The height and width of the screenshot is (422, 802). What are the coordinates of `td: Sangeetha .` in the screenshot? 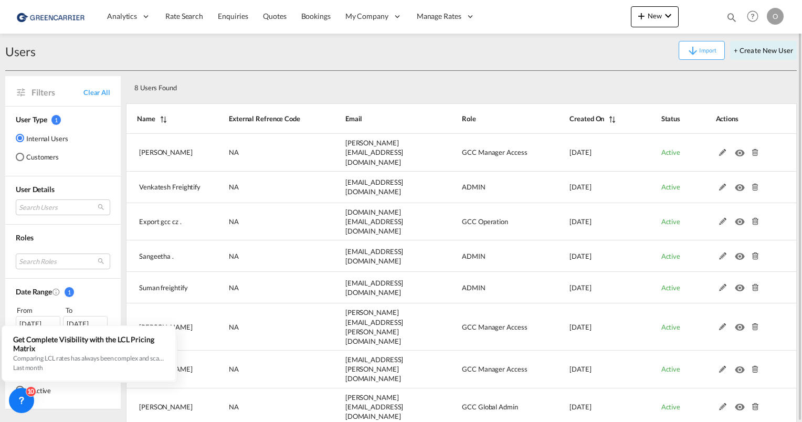 It's located at (164, 256).